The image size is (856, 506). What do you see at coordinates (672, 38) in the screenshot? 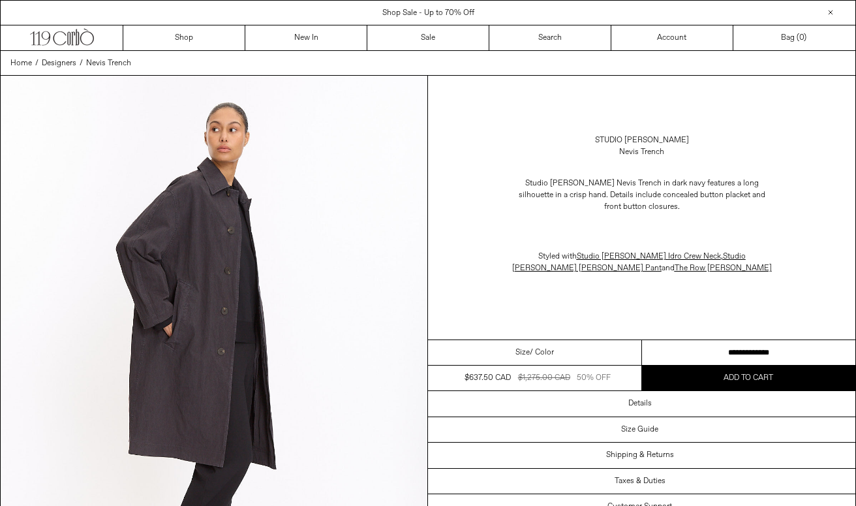
I see `a: Account` at bounding box center [672, 38].